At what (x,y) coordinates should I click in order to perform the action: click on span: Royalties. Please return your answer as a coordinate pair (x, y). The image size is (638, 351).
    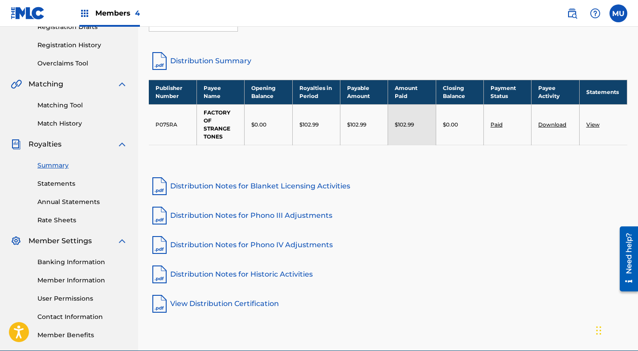
    Looking at the image, I should click on (45, 144).